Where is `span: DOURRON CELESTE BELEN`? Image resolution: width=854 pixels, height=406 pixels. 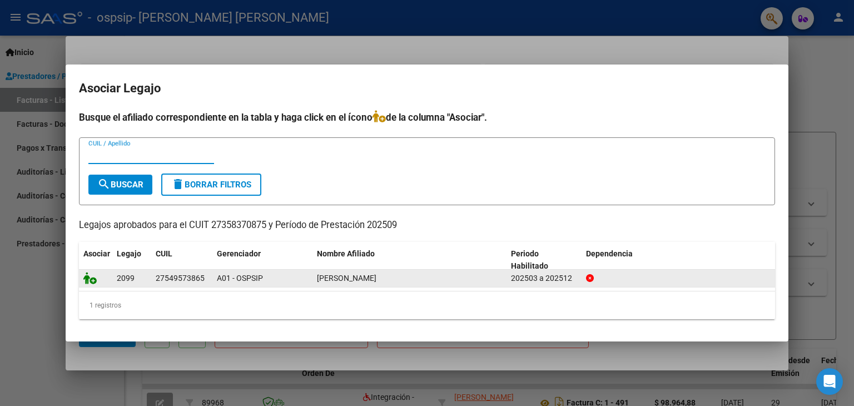 span: DOURRON CELESTE BELEN is located at coordinates (346, 278).